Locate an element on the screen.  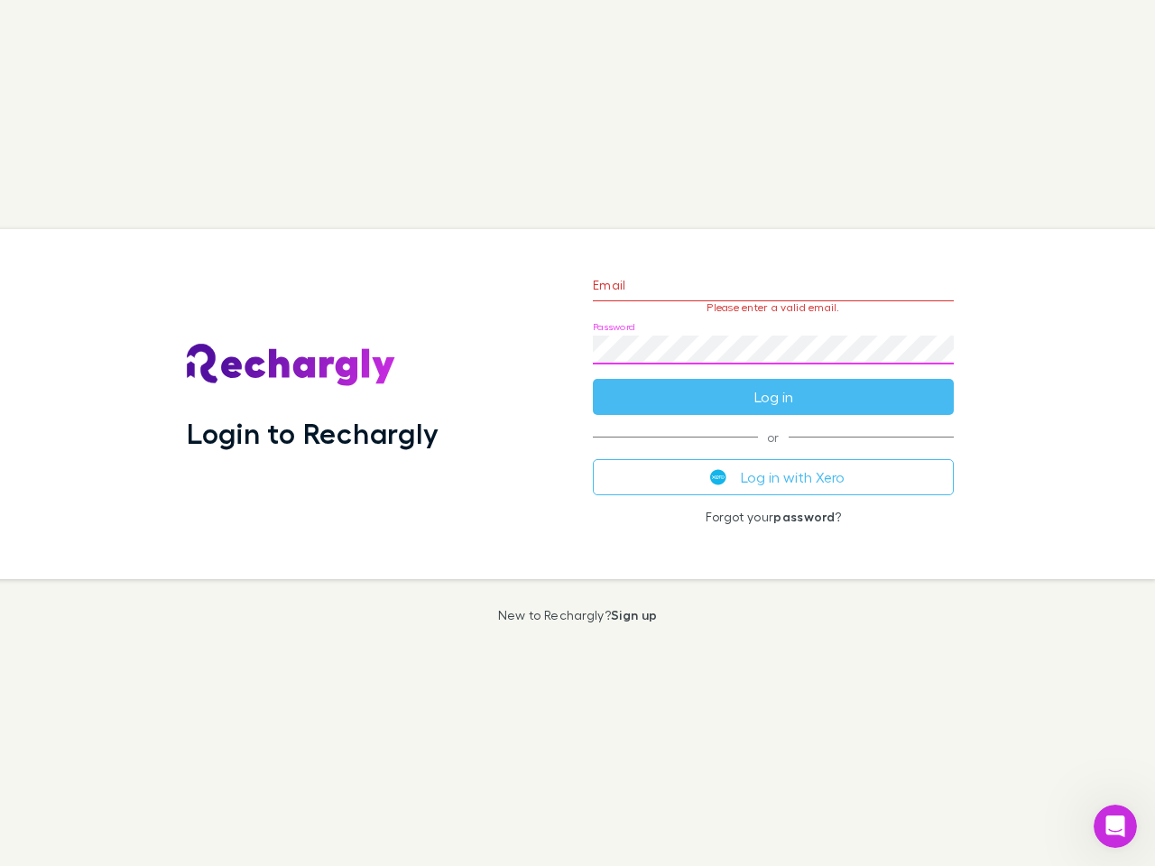
h1: Login to Rechargly is located at coordinates (312, 433).